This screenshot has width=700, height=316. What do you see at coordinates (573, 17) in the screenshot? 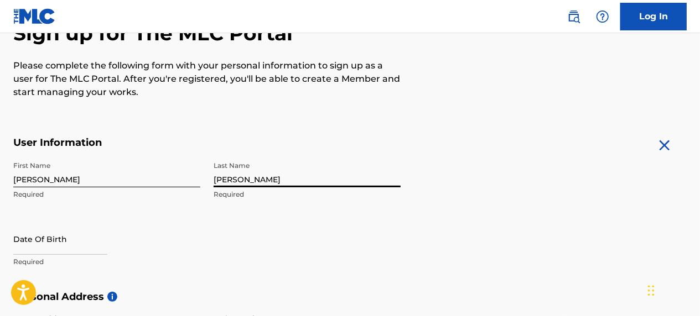
I see `img: search` at bounding box center [573, 17].